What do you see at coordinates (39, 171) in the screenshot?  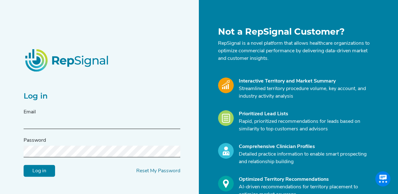 I see `input: Log in` at bounding box center [39, 171].